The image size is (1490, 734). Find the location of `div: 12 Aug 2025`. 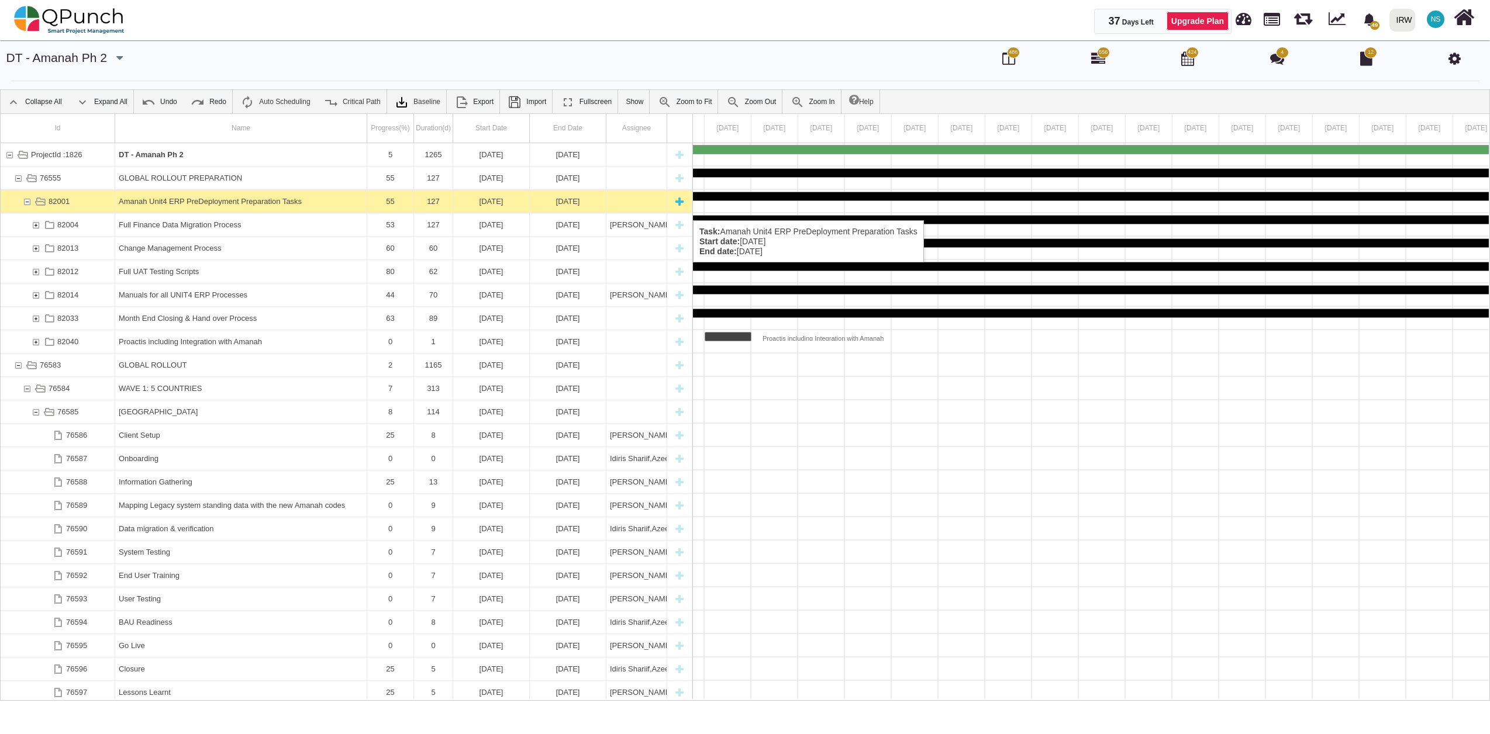

div: 12 Aug 2025 is located at coordinates (1430, 128).